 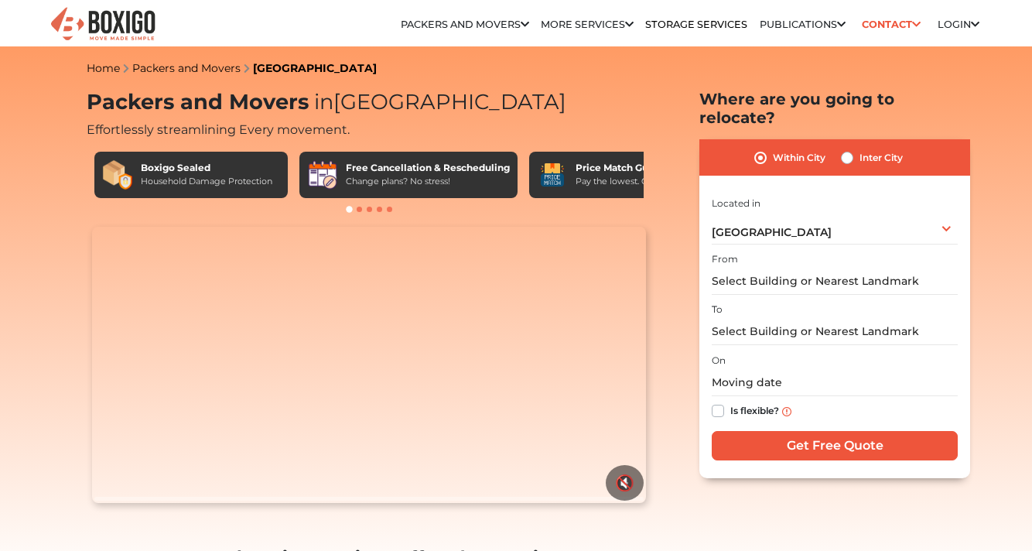 I want to click on img: Free Cancellation & Rescheduling, so click(x=323, y=175).